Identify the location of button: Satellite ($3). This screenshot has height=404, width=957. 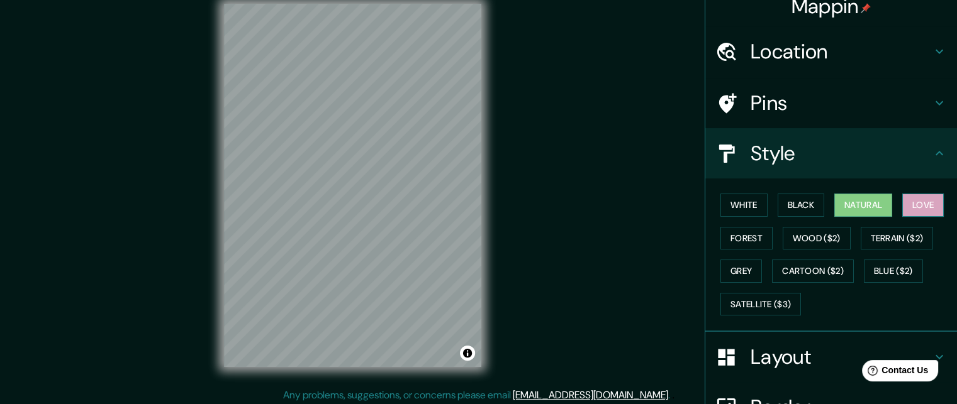
(761, 304).